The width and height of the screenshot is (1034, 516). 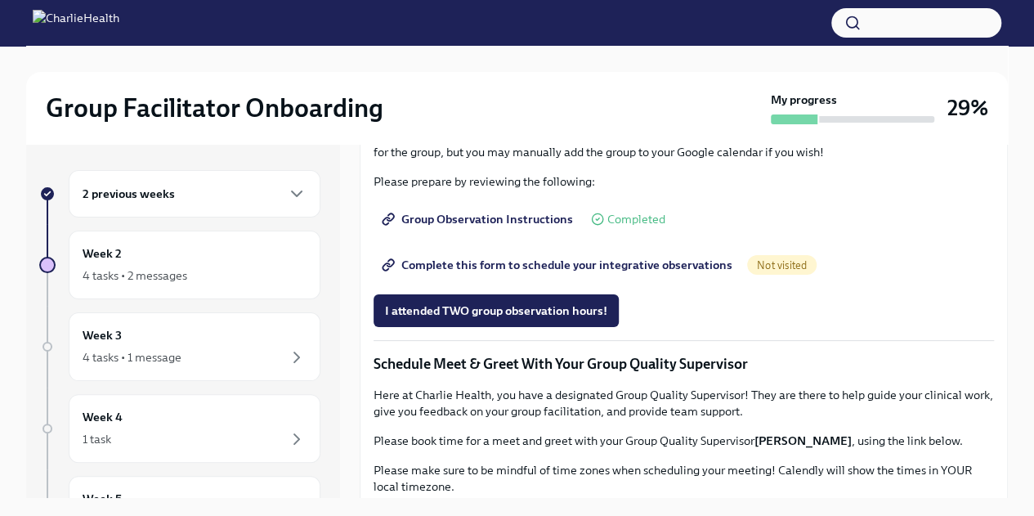 What do you see at coordinates (683, 441) in the screenshot?
I see `p: Please book time for a meet and greet with your Group Quality Supervisor , using the link below.` at bounding box center [683, 441].